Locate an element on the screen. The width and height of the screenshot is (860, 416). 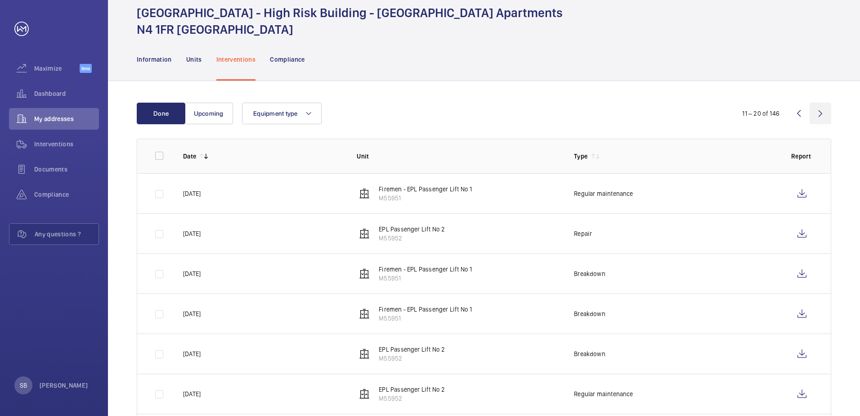
span: My addresses is located at coordinates (67, 119).